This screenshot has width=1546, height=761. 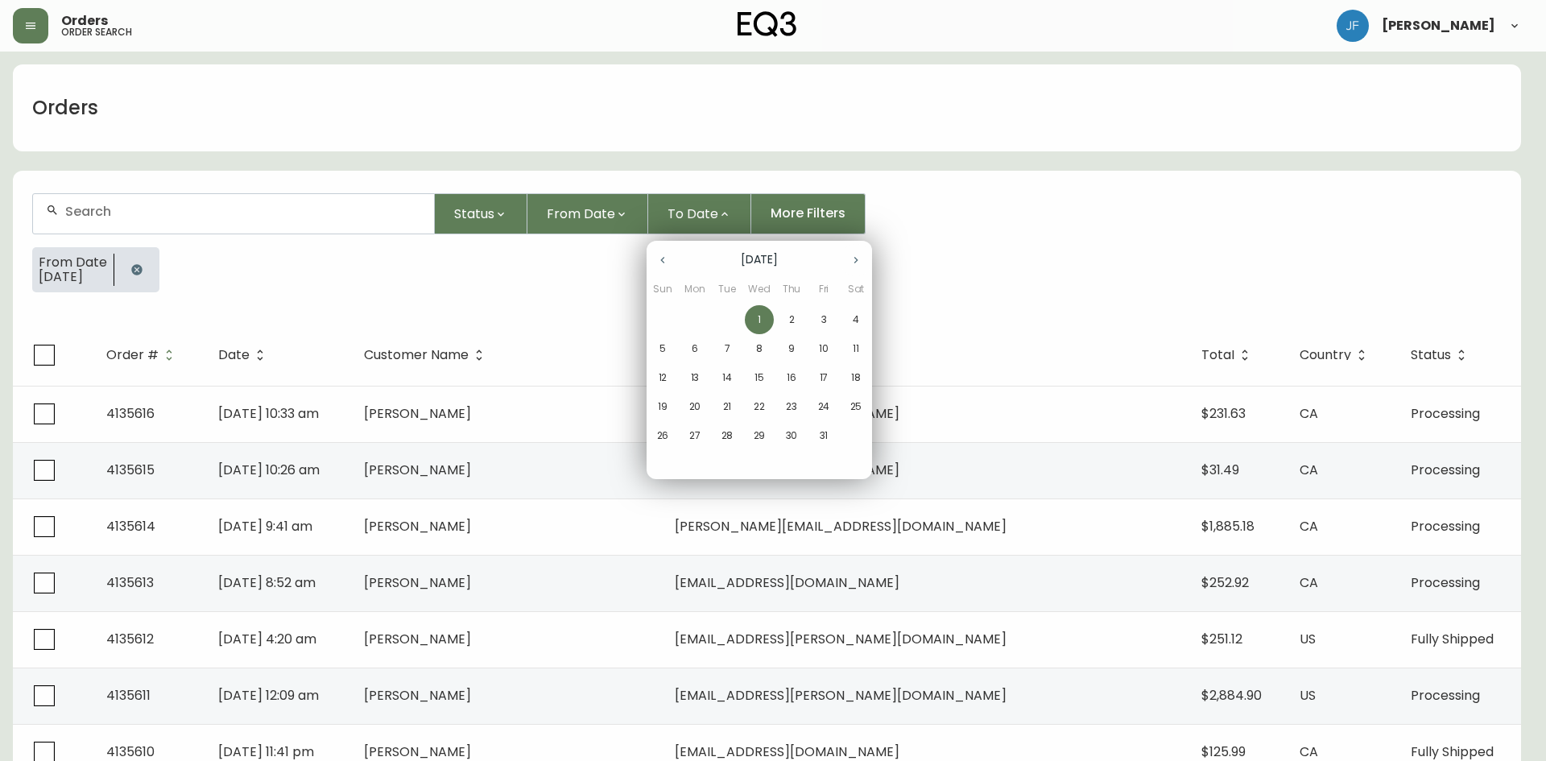 What do you see at coordinates (663, 407) in the screenshot?
I see `p: 19` at bounding box center [663, 407].